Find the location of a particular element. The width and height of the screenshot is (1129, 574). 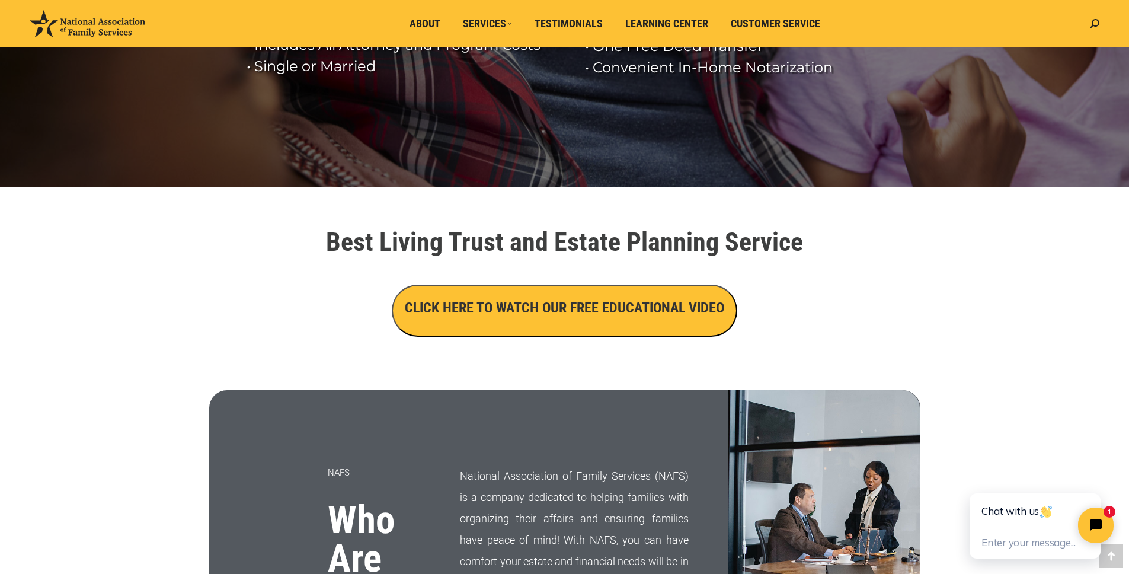

span: Customer Service is located at coordinates (775, 24).